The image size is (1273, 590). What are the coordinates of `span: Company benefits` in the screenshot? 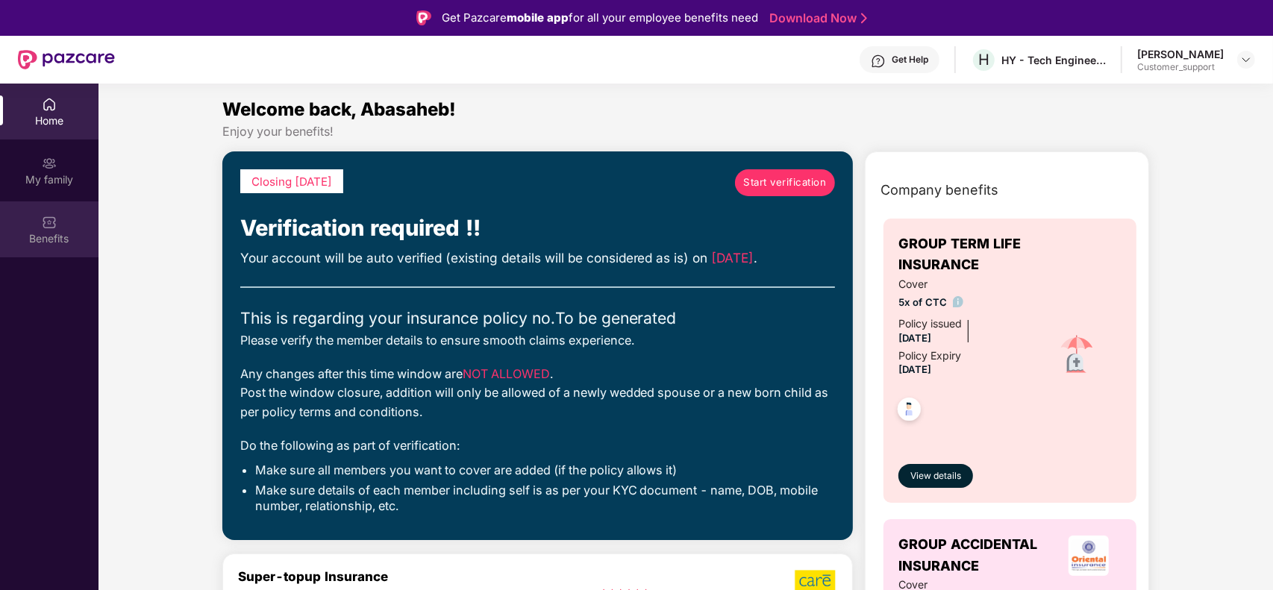 It's located at (940, 190).